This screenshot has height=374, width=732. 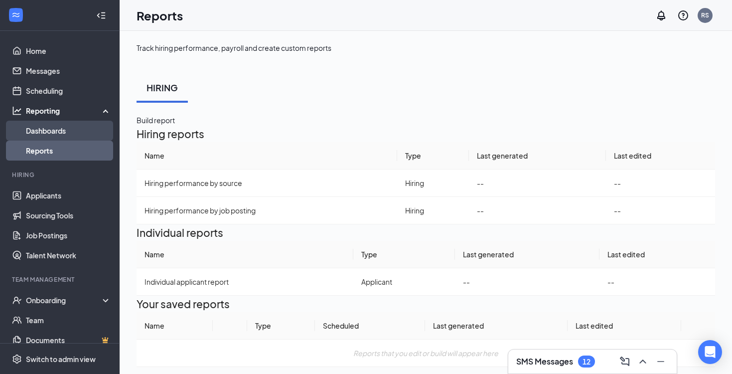 What do you see at coordinates (193, 183) in the screenshot?
I see `span: Hiring performance by source` at bounding box center [193, 183].